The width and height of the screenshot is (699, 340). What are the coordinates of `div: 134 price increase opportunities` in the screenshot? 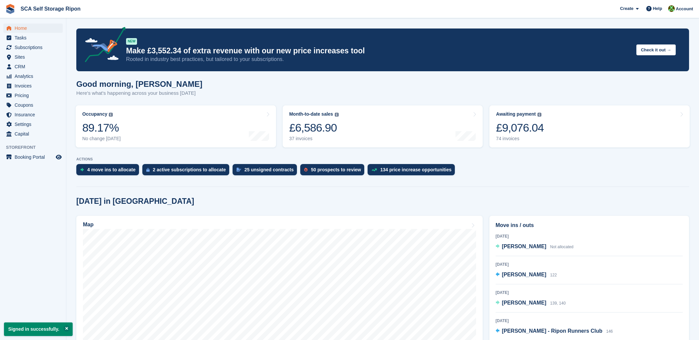 It's located at (416, 170).